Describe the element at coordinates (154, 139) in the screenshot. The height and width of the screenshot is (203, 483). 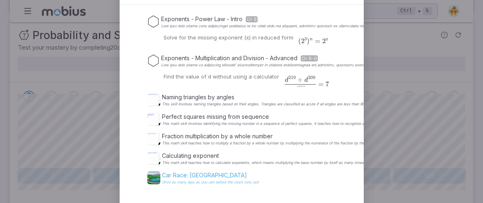
I see `img: Fraction multiplication by a whole number` at that location.